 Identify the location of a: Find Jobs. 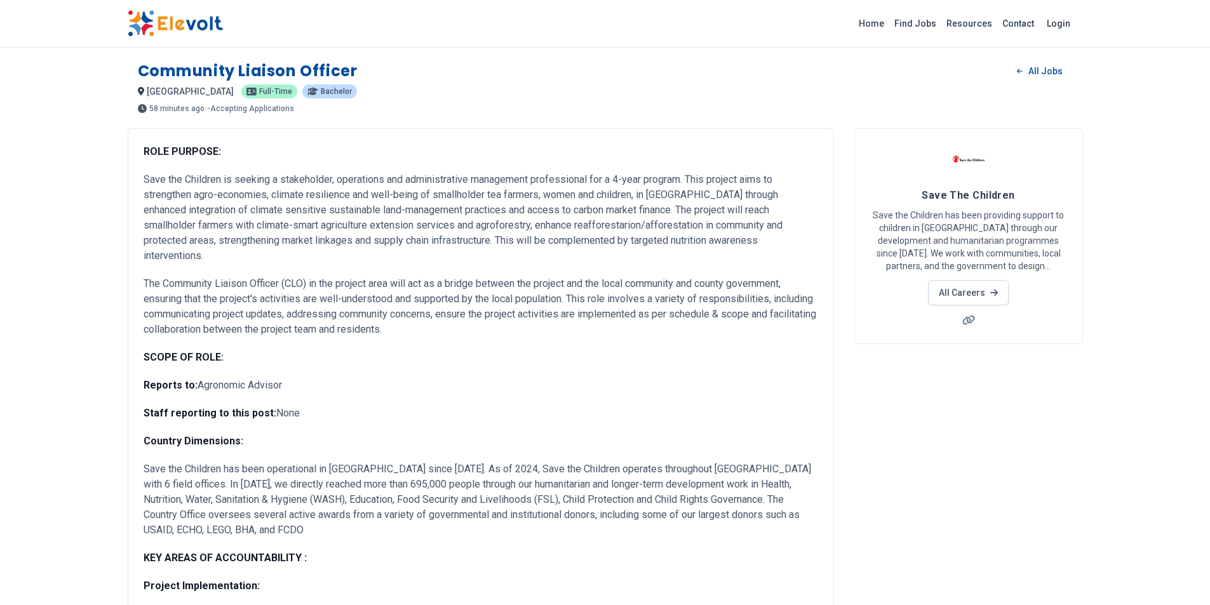
(915, 23).